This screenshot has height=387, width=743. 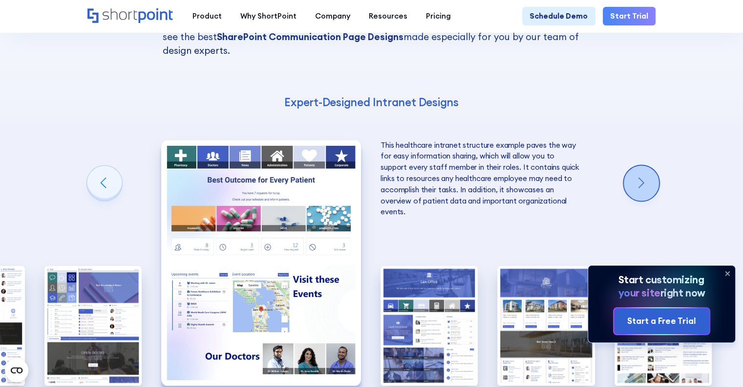 What do you see at coordinates (207, 16) in the screenshot?
I see `a: Product` at bounding box center [207, 16].